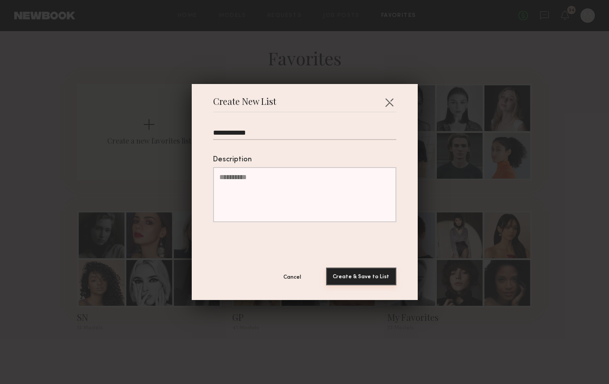  What do you see at coordinates (389, 102) in the screenshot?
I see `button: Close` at bounding box center [389, 102].